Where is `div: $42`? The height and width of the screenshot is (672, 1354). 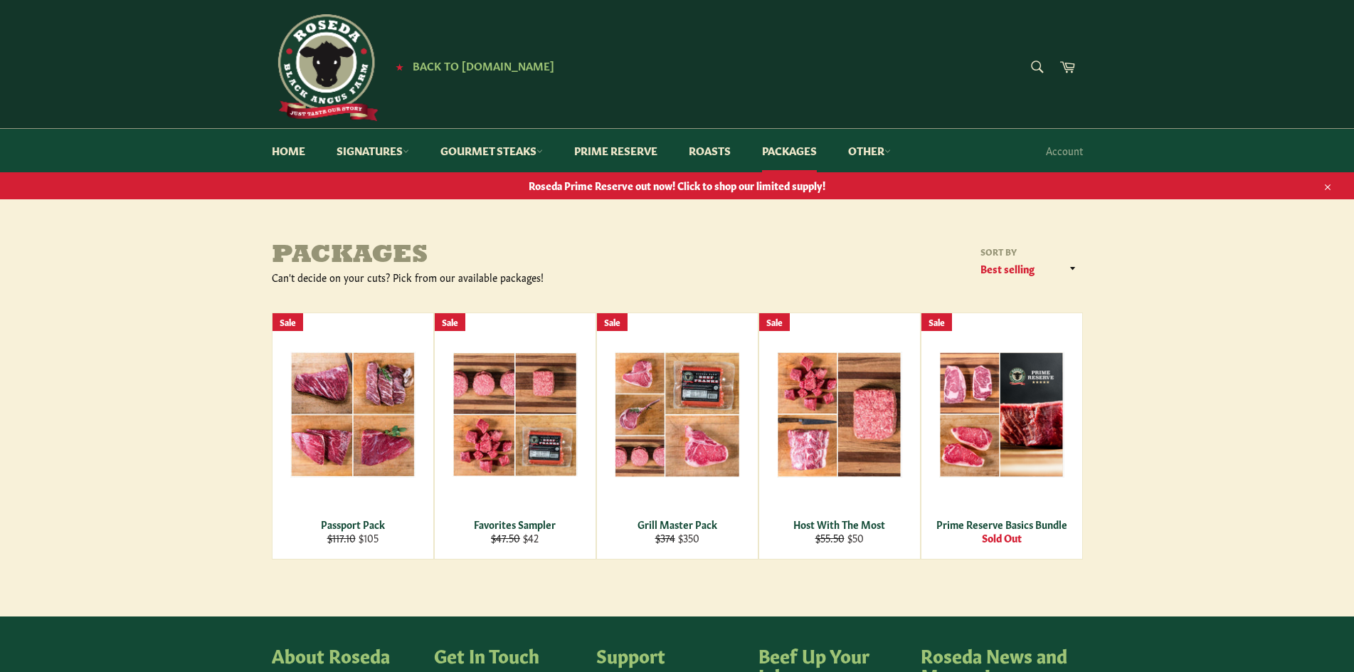 div: $42 is located at coordinates (514, 537).